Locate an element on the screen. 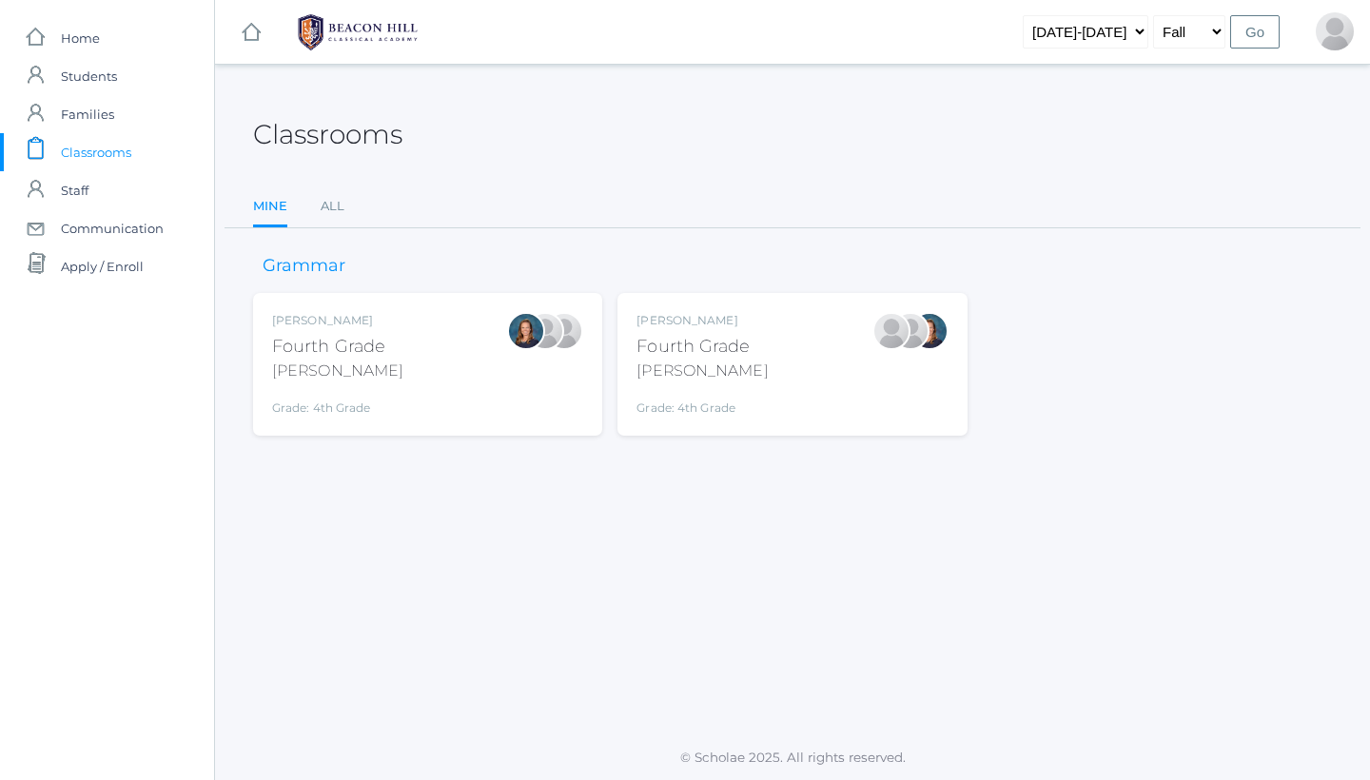  span: Home is located at coordinates (80, 38).